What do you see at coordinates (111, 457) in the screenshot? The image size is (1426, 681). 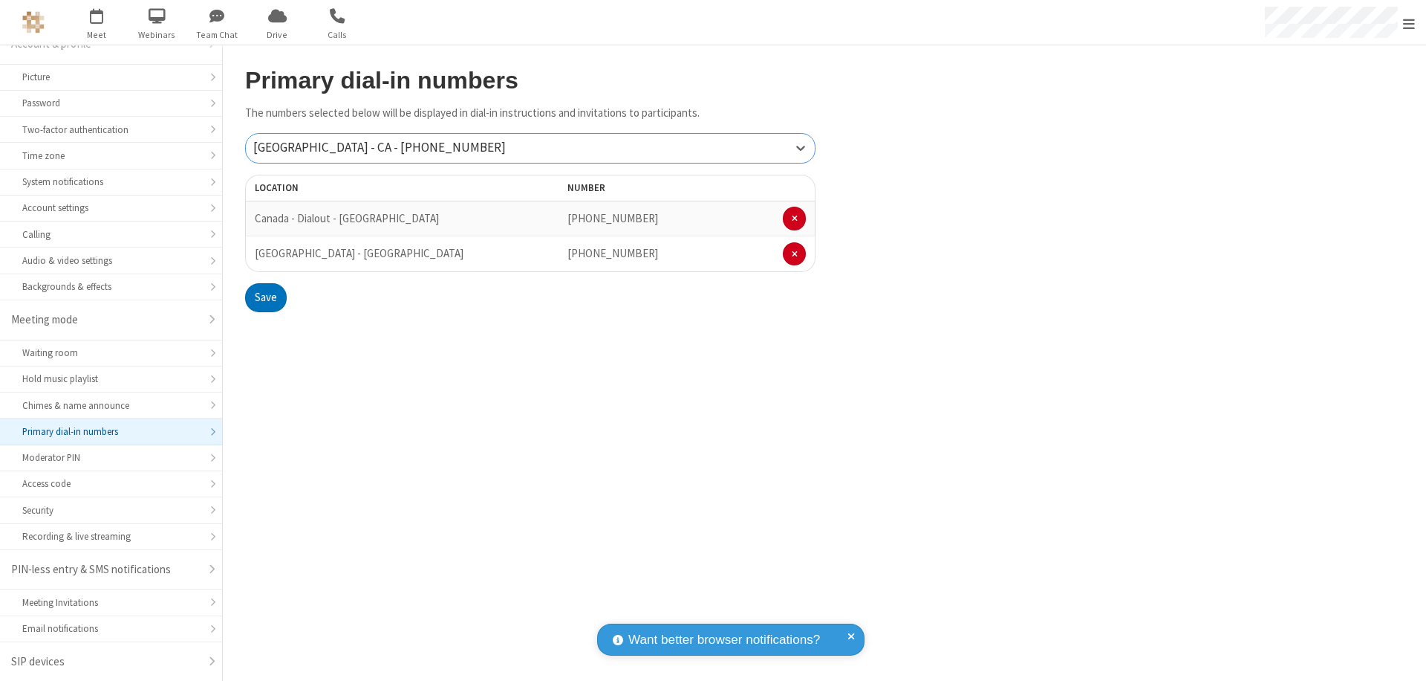 I see `div: Moderator PIN` at bounding box center [111, 457].